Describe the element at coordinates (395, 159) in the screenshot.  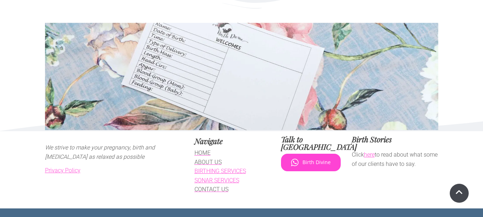
I see `span: Click to read about what some of our clients have to say.` at that location.